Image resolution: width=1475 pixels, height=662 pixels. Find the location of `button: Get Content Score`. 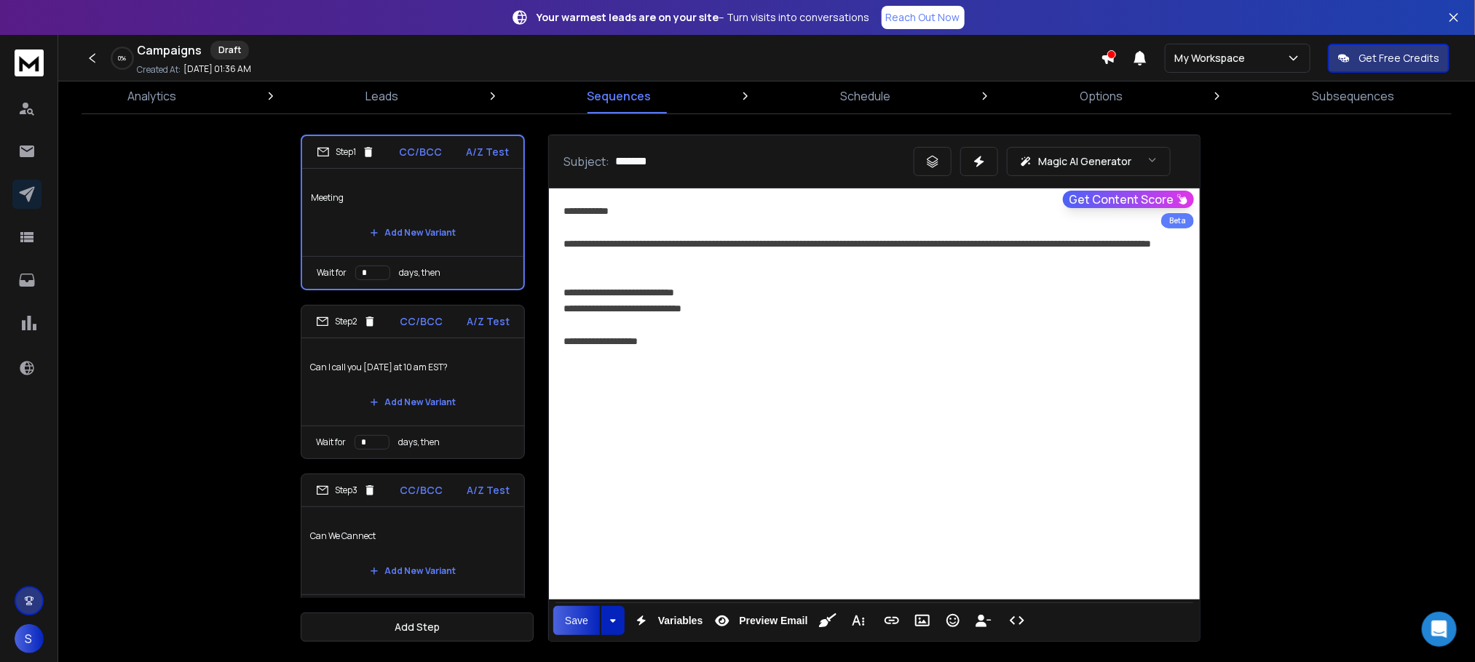

button: Get Content Score is located at coordinates (1128, 199).